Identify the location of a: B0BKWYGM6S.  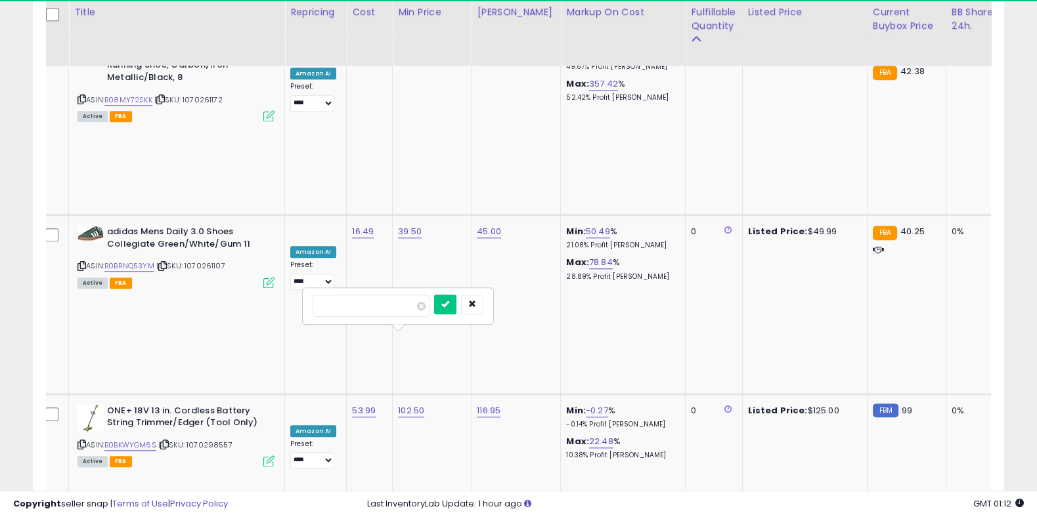
(130, 445).